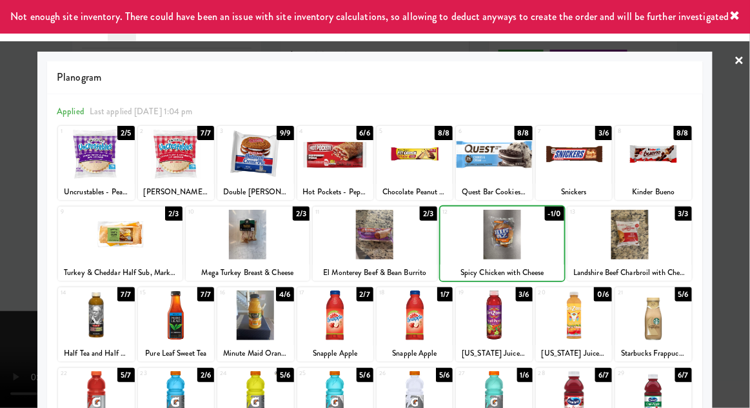 This screenshot has width=750, height=408. What do you see at coordinates (574, 163) in the screenshot?
I see `div: 73/6Snickers` at bounding box center [574, 163].